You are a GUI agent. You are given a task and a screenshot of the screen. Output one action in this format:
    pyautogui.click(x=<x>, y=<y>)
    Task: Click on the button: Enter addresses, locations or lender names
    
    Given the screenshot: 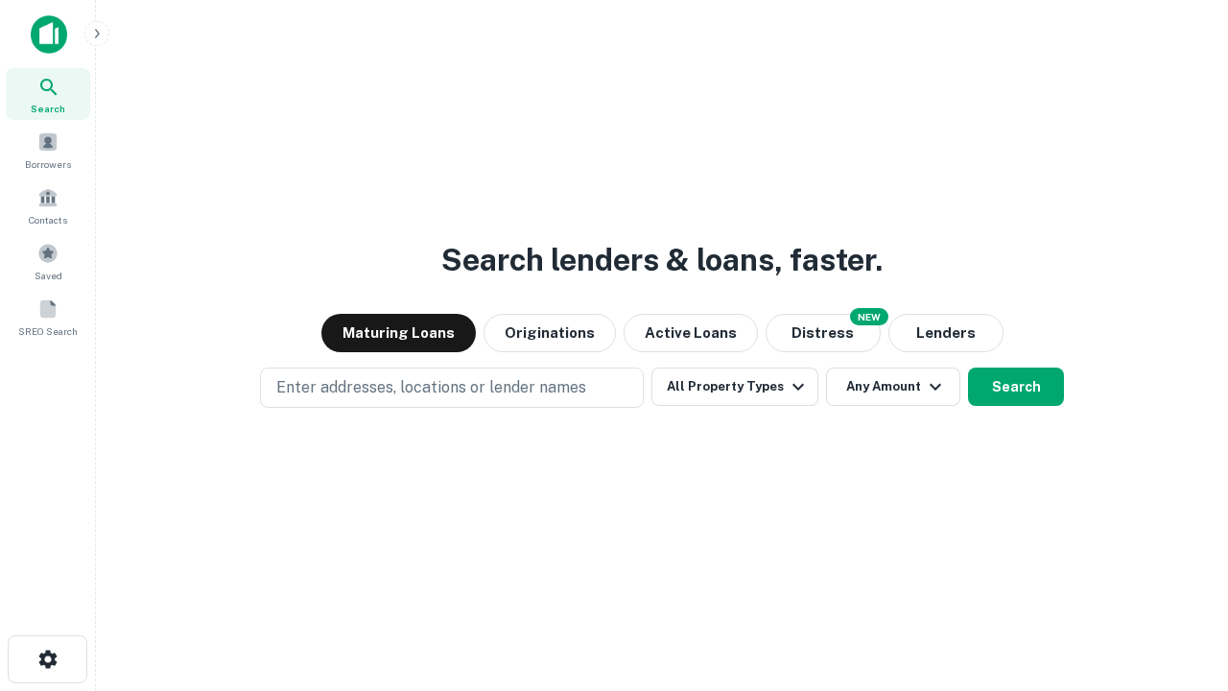 What is the action you would take?
    pyautogui.click(x=452, y=388)
    